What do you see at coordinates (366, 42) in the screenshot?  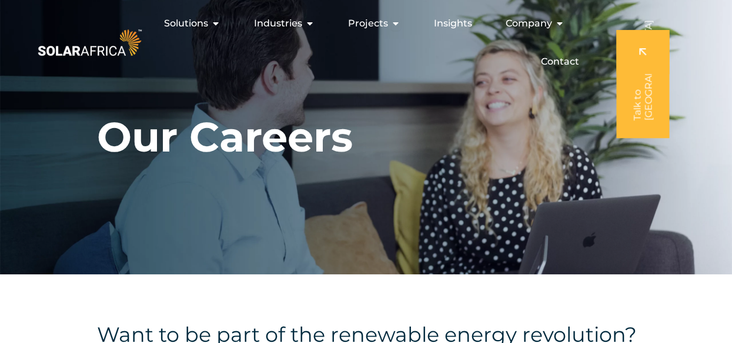 I see `div: Menu Toggle` at bounding box center [366, 42].